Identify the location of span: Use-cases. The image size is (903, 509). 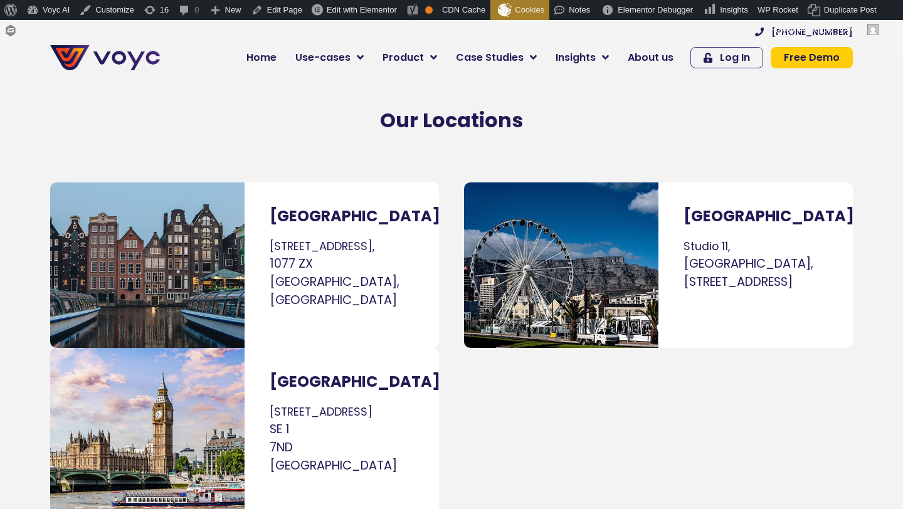
(323, 58).